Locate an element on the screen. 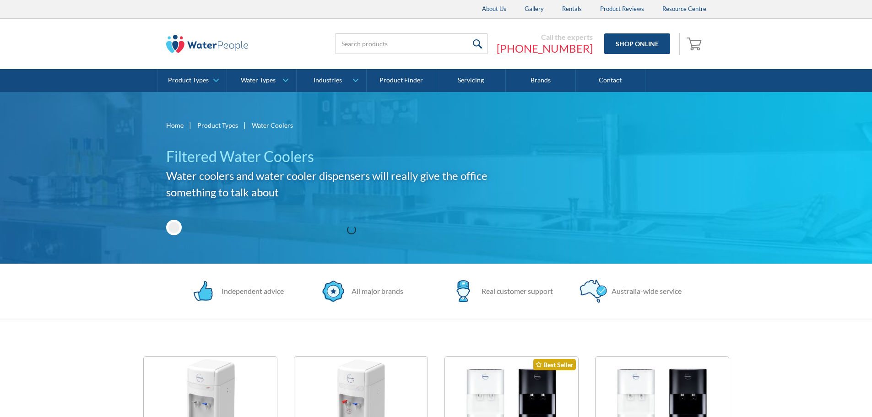  div: All major brands is located at coordinates (375, 291).